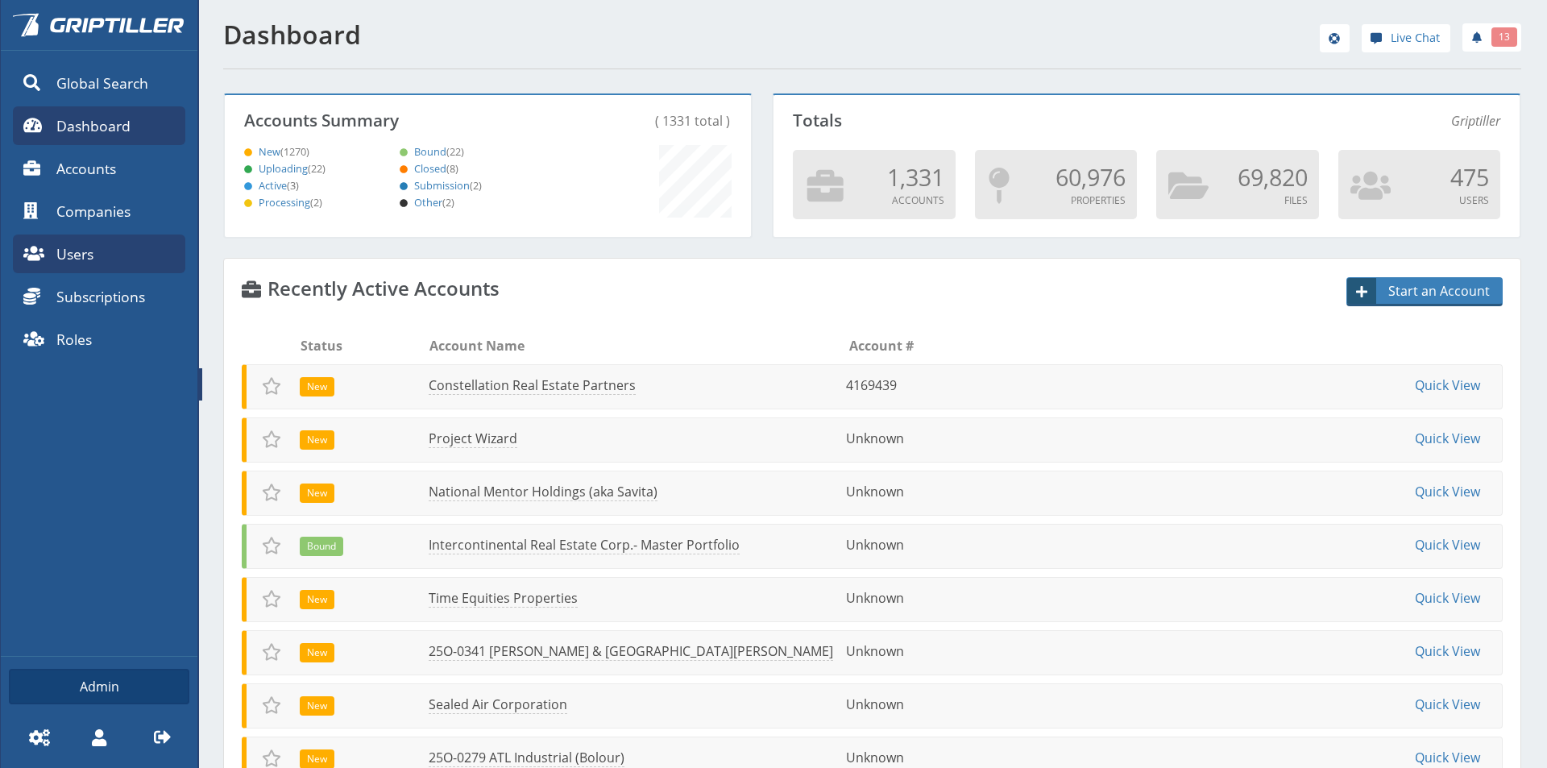  I want to click on span: 60,976, so click(1090, 176).